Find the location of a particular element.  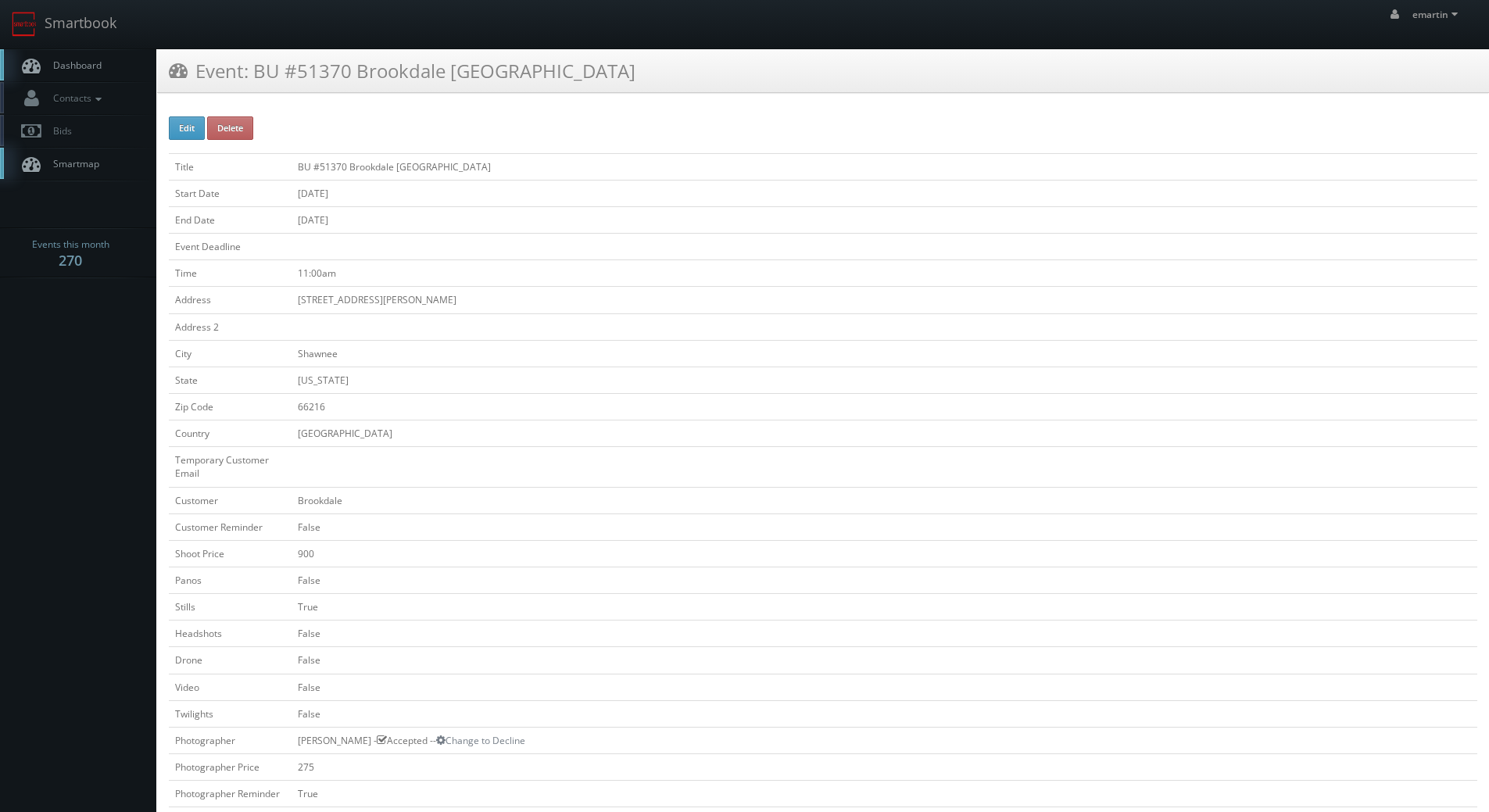

span: Dashboard is located at coordinates (73, 65).